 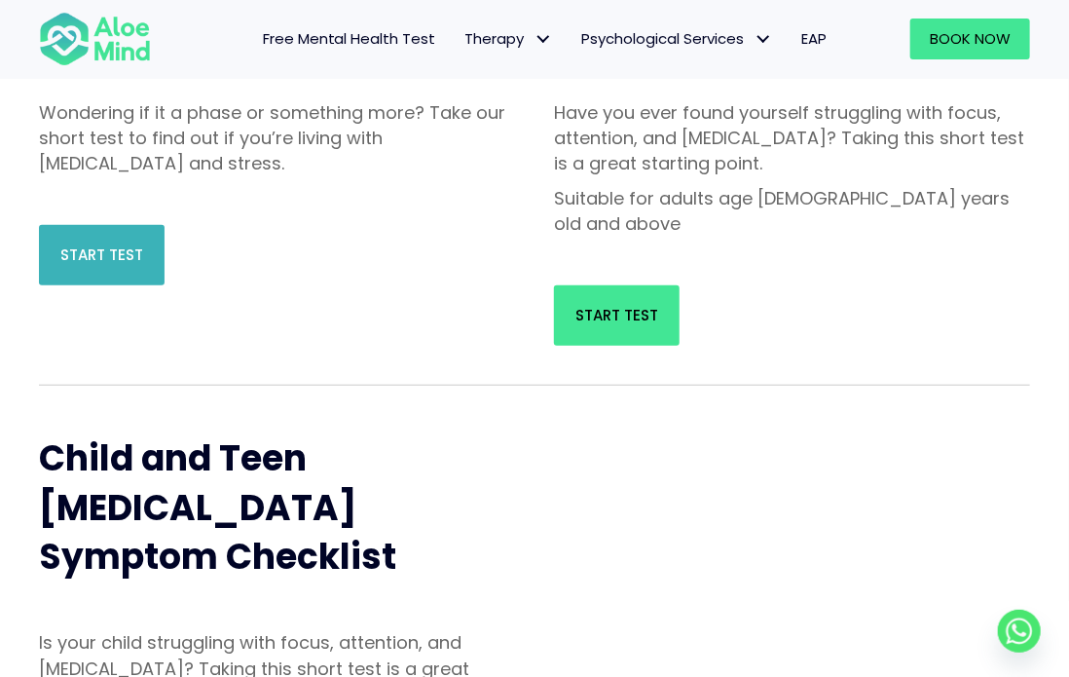 I want to click on a: EAP, so click(x=815, y=39).